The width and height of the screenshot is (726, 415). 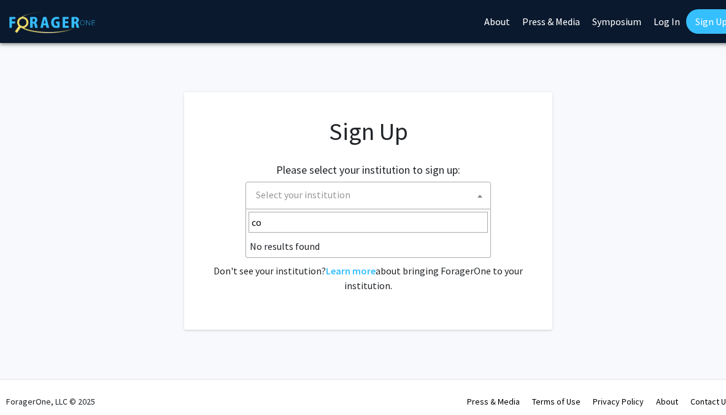 I want to click on a: Terms of Use, so click(x=556, y=401).